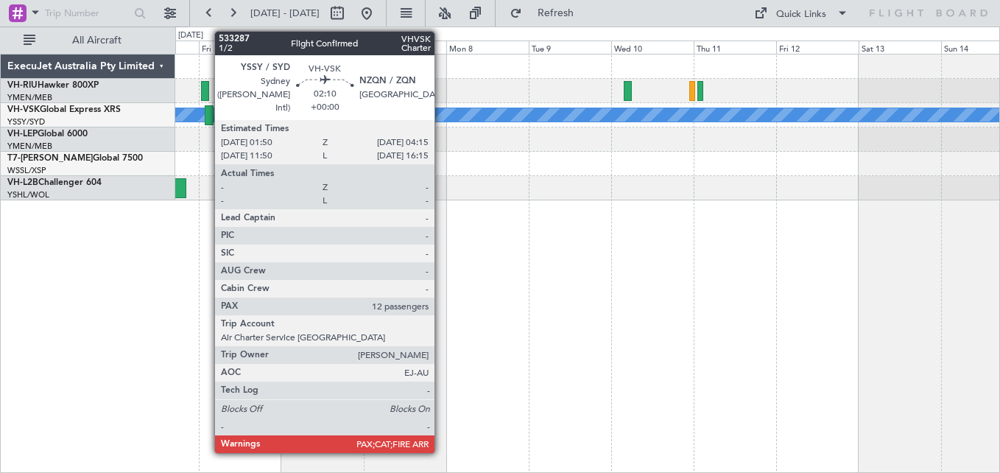  What do you see at coordinates (96, 40) in the screenshot?
I see `span: All Aircraft` at bounding box center [96, 40].